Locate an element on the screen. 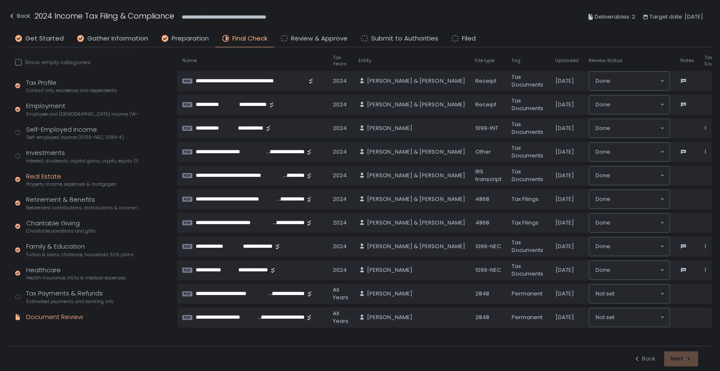 The height and width of the screenshot is (371, 720). span: Health insurance, HSAs & medical expenses is located at coordinates (76, 278).